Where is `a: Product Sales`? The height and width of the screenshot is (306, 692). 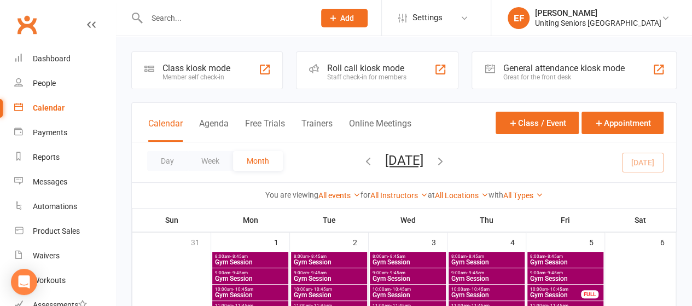
a: Product Sales is located at coordinates (65, 231).